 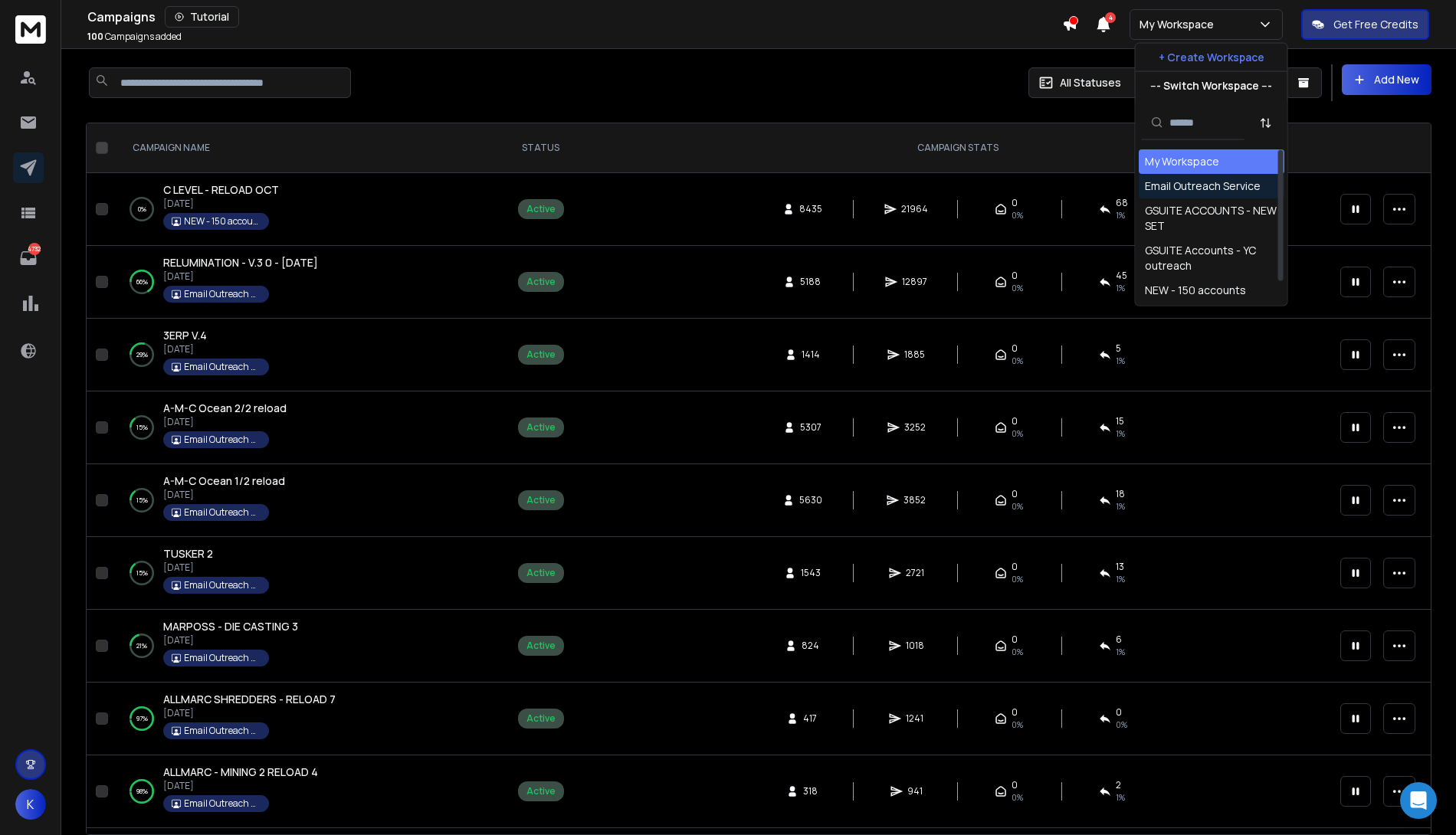 I want to click on a: ALLMARC - MINING 2 RELOAD 4, so click(x=240, y=773).